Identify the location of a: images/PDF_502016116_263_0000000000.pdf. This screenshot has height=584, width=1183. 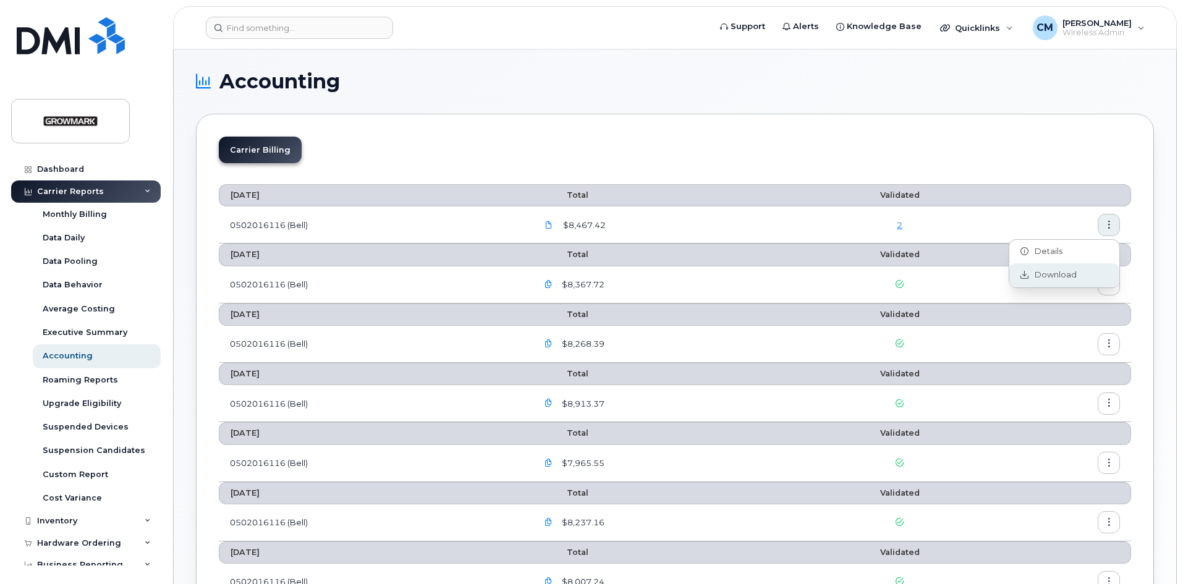
(549, 224).